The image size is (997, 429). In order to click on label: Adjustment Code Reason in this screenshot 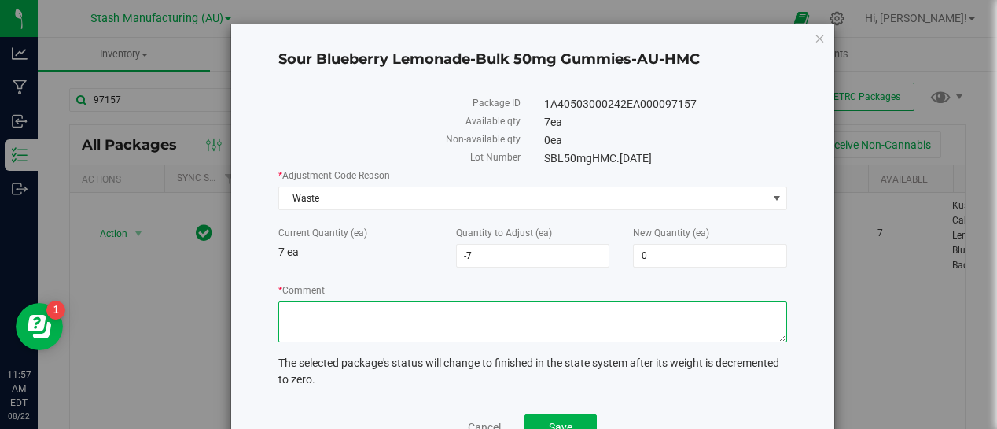, I will do `click(533, 175)`.